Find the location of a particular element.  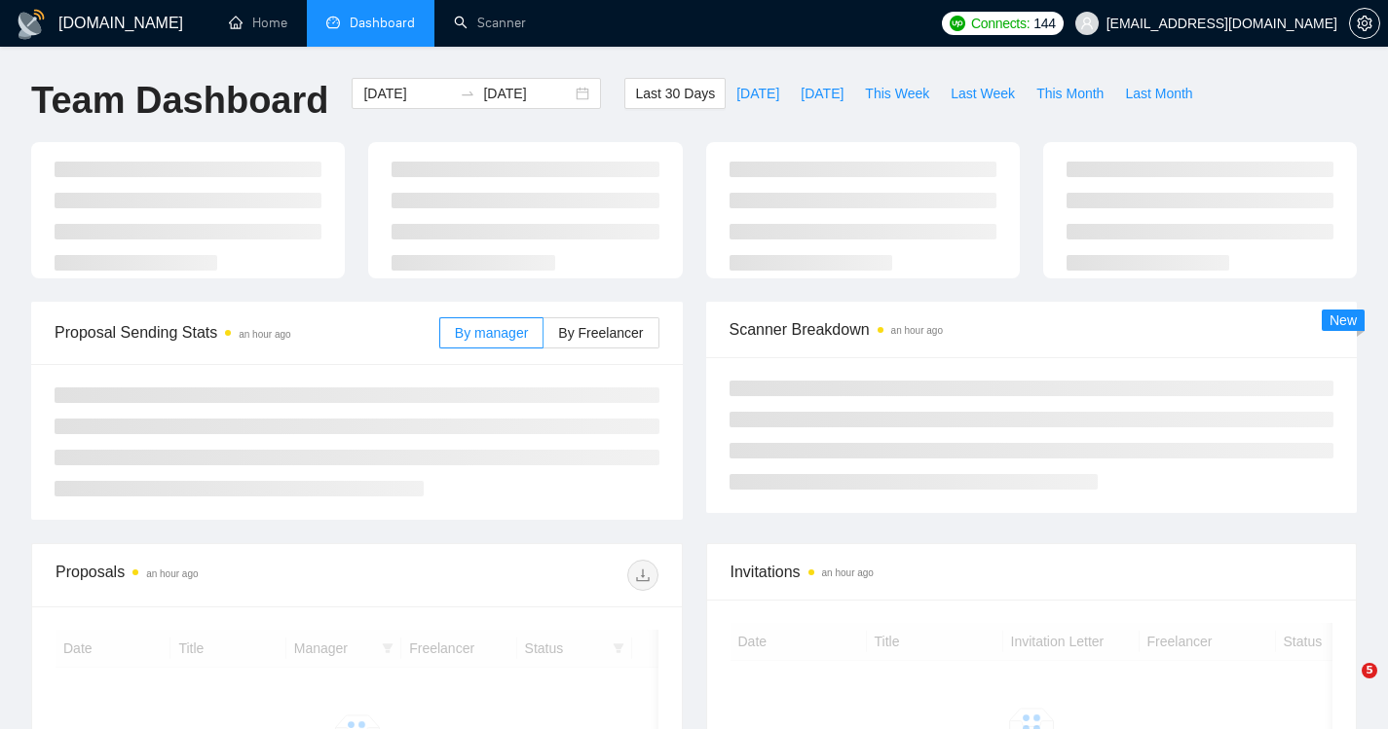

a: setting is located at coordinates (1364, 23).